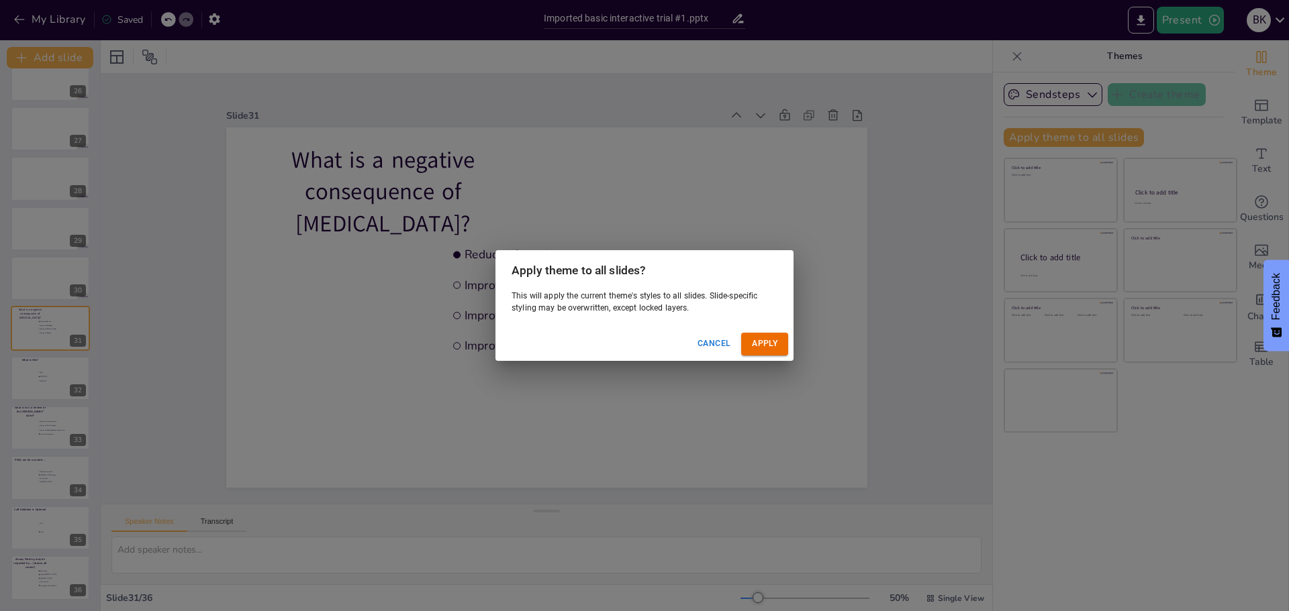  What do you see at coordinates (764, 344) in the screenshot?
I see `button: Apply` at bounding box center [764, 344].